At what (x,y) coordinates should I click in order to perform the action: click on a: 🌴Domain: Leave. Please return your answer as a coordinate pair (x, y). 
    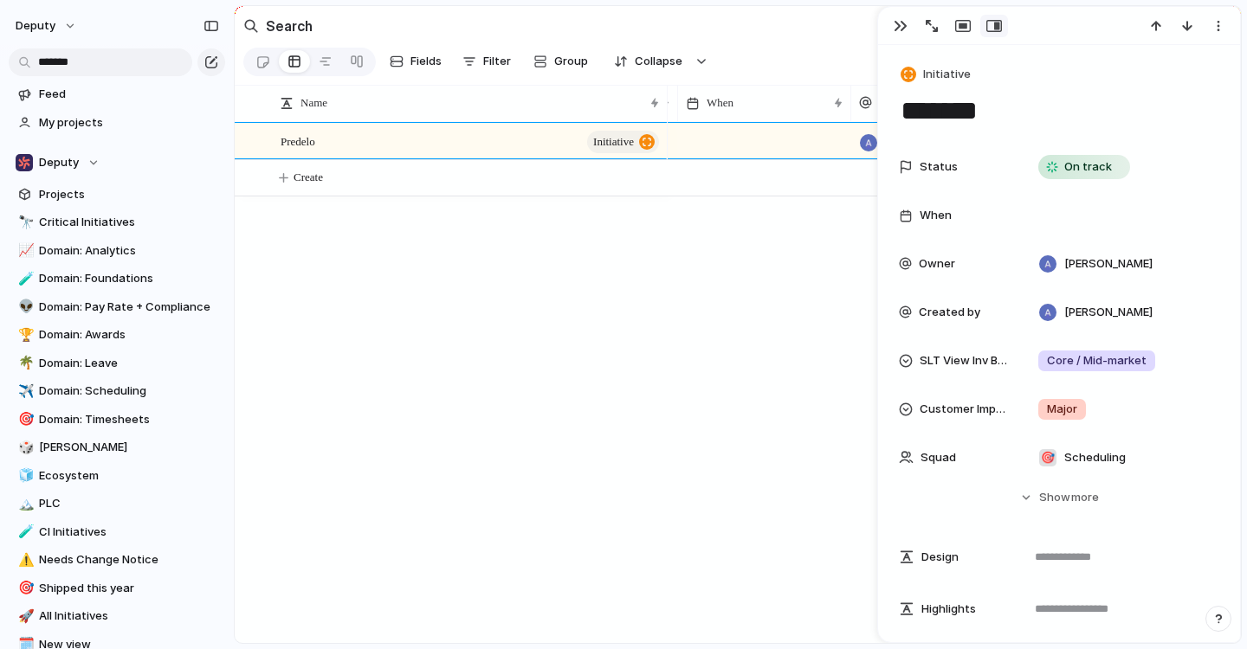
    Looking at the image, I should click on (117, 364).